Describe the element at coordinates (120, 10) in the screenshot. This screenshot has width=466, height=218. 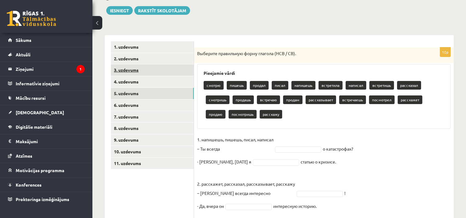
I see `button: Iesniegt` at that location.